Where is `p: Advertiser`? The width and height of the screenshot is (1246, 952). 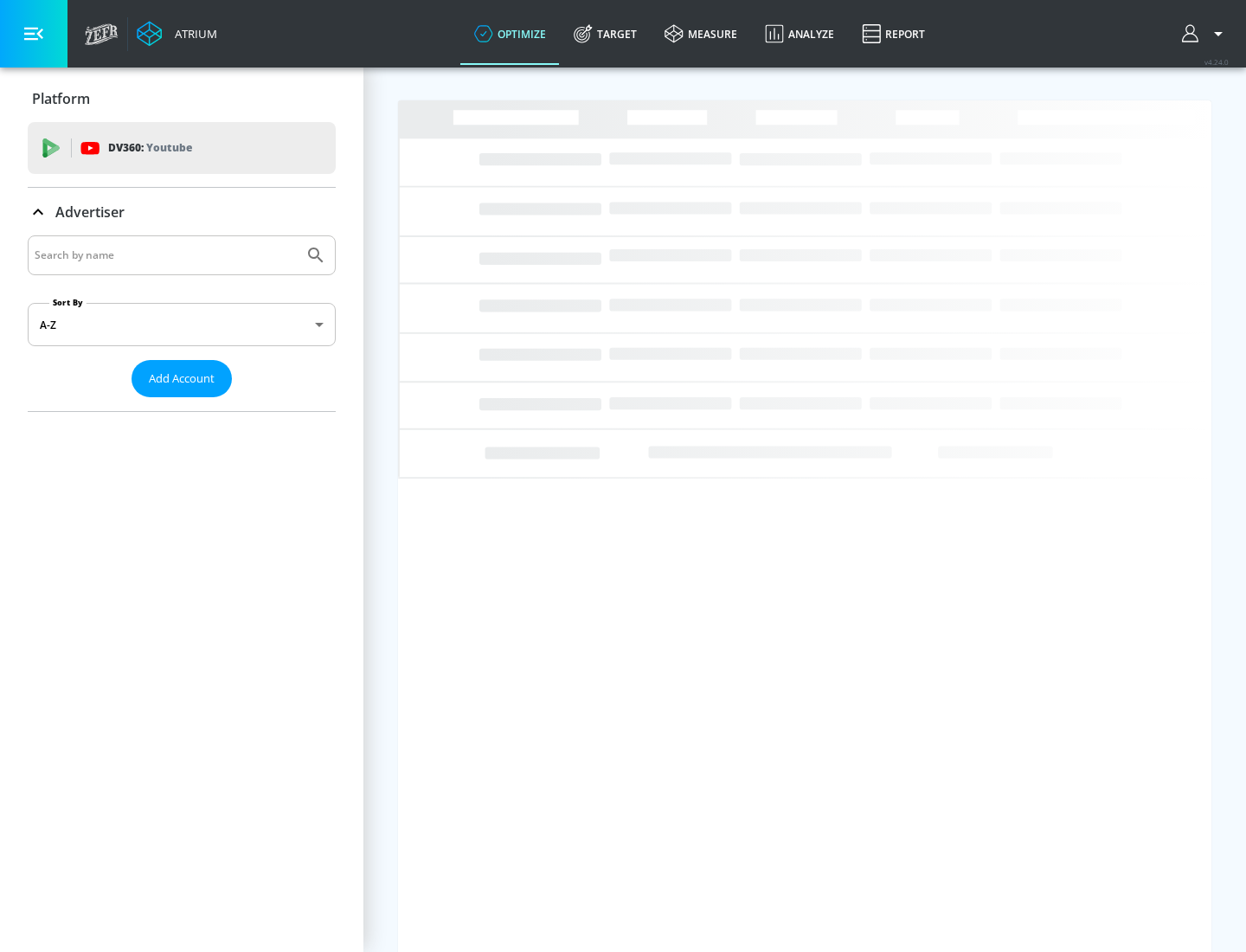
p: Advertiser is located at coordinates (90, 212).